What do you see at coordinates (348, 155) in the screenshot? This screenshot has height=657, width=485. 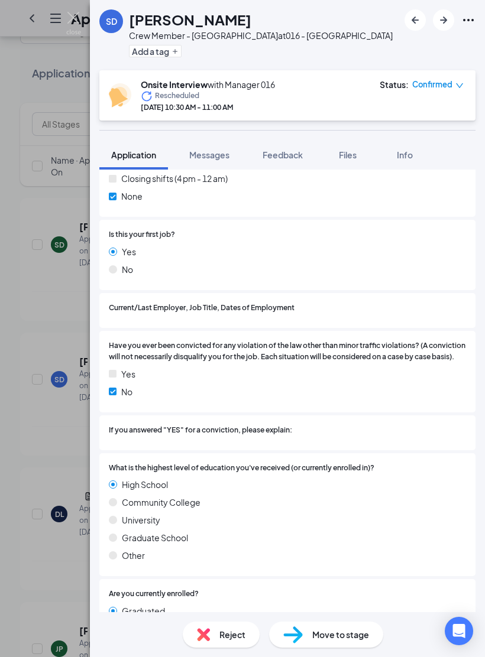 I see `span: Files` at bounding box center [348, 155].